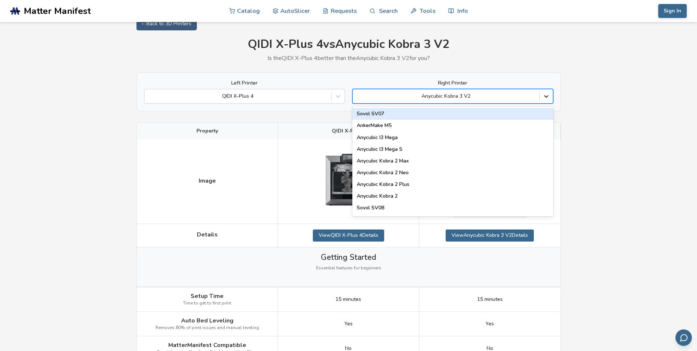  Describe the element at coordinates (453, 173) in the screenshot. I see `div: Anycubic Kobra 2 Neo` at that location.